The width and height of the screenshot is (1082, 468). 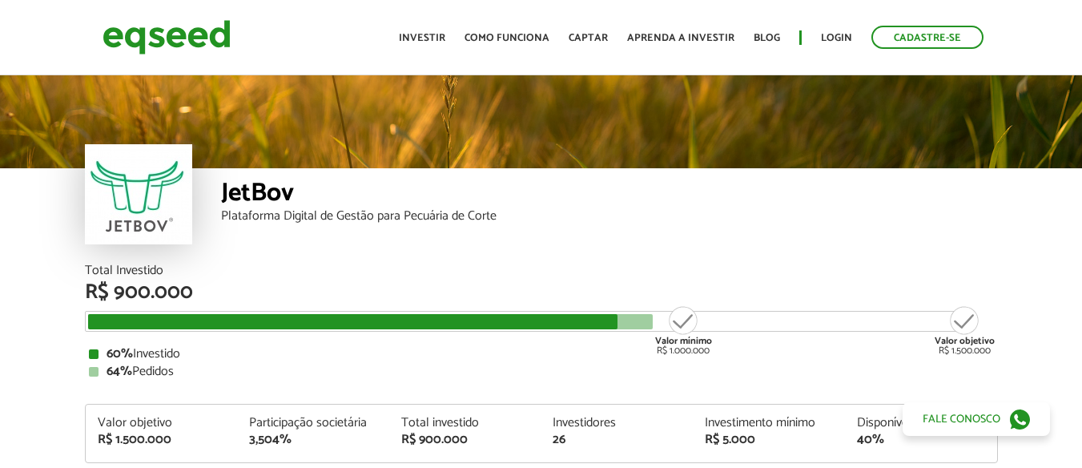 What do you see at coordinates (836, 38) in the screenshot?
I see `a: Login` at bounding box center [836, 38].